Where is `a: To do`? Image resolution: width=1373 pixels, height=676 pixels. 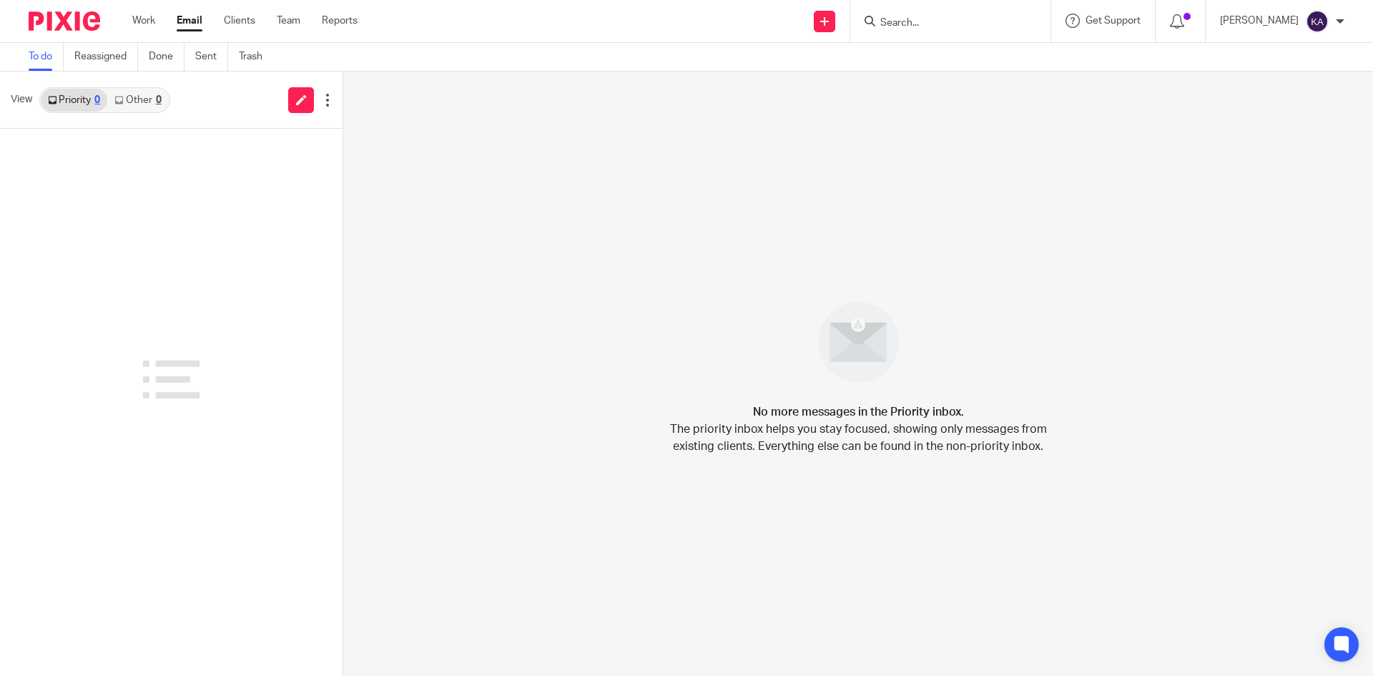
a: To do is located at coordinates (46, 56).